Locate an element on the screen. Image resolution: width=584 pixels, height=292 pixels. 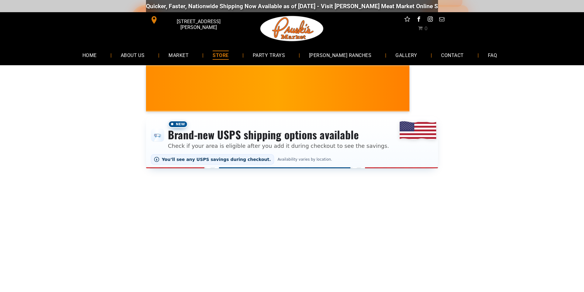
a: HOME is located at coordinates (89, 55).